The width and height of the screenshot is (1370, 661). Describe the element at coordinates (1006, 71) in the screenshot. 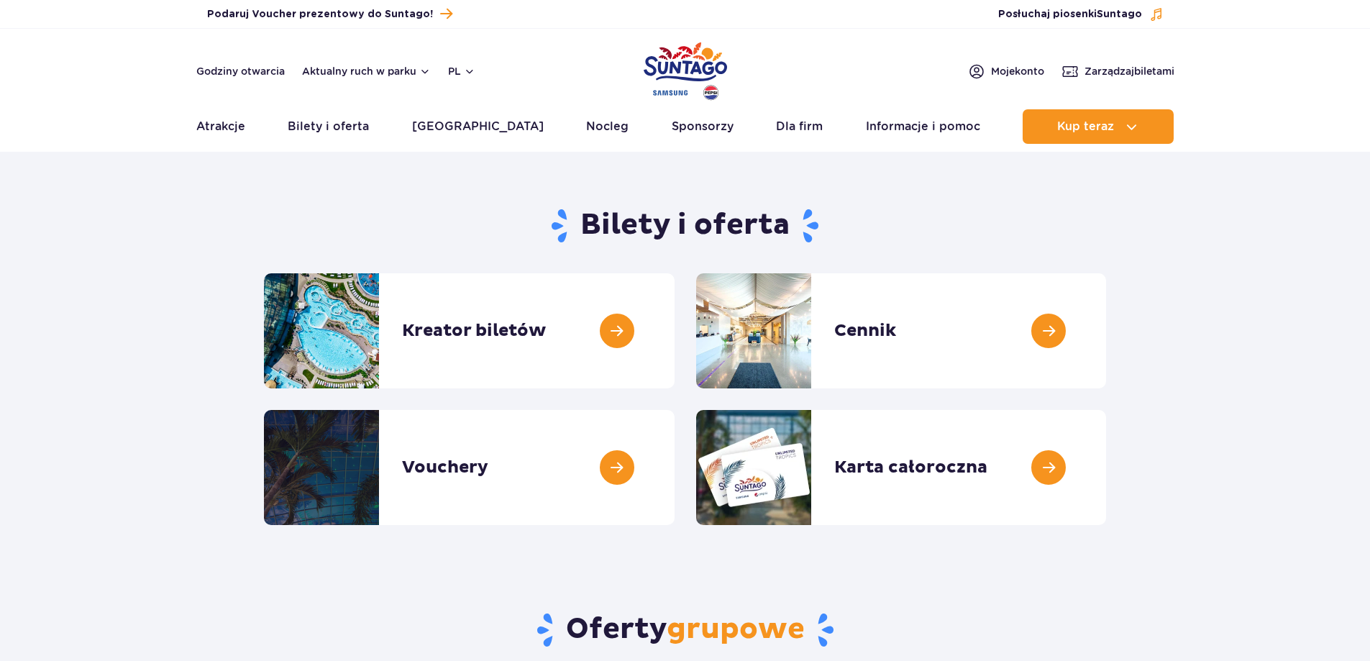

I see `a: Mojekonto` at that location.